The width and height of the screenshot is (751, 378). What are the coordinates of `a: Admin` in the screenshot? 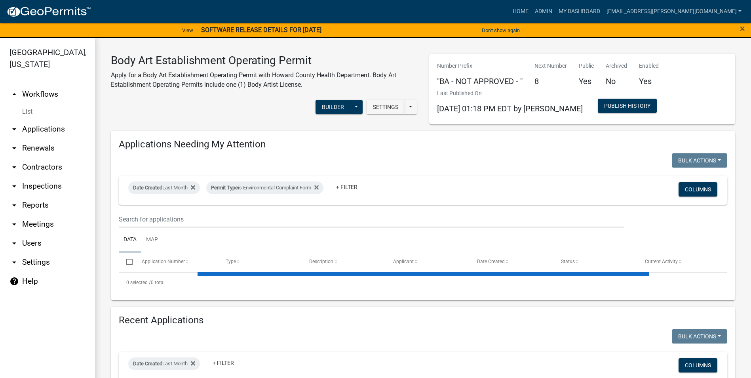 It's located at (544, 11).